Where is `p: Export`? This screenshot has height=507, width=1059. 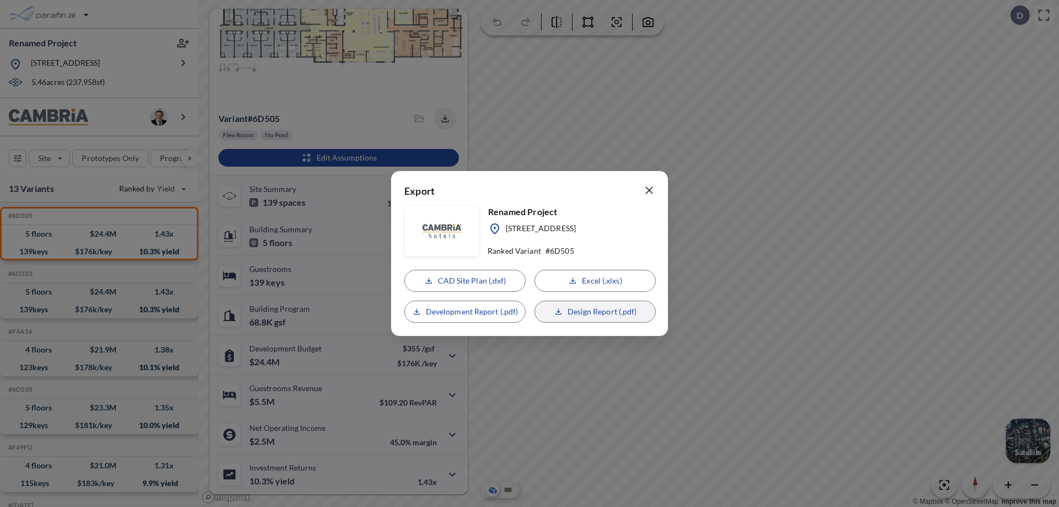
p: Export is located at coordinates (419, 193).